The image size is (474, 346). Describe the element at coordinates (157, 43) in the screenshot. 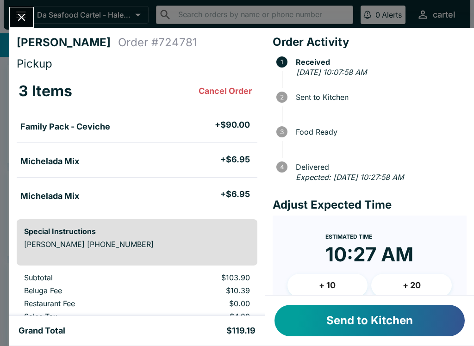

I see `h4: Order # 724781` at that location.